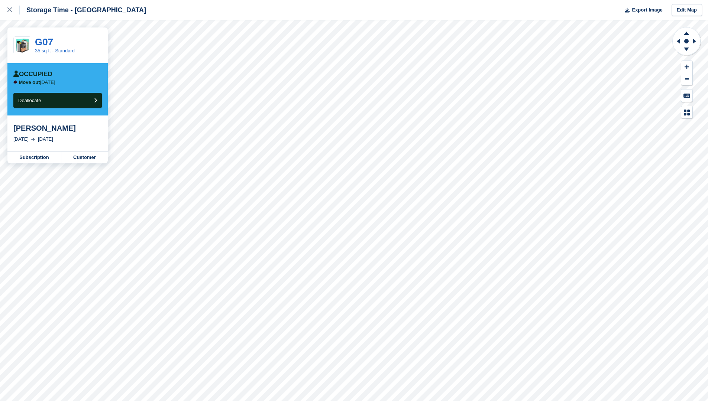 This screenshot has height=401, width=708. Describe the element at coordinates (58, 100) in the screenshot. I see `button: Deallocate` at that location.